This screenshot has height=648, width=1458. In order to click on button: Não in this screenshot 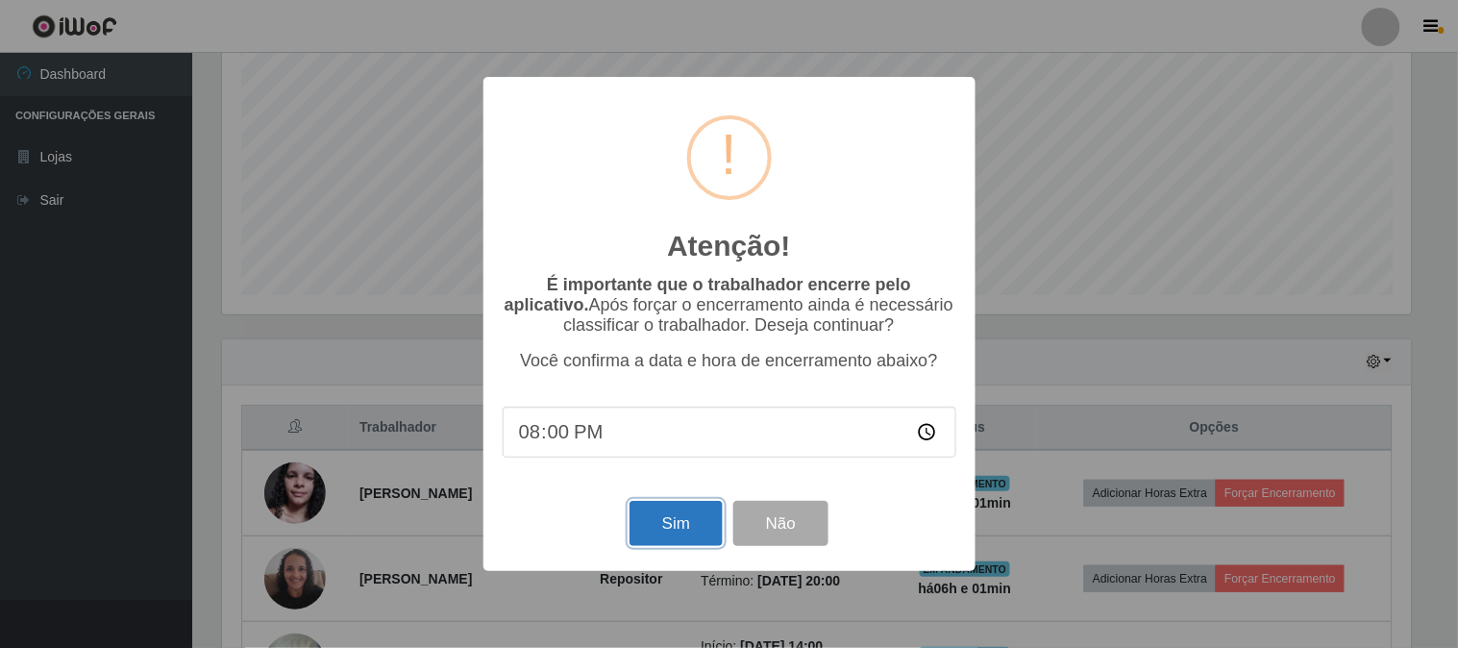, I will do `click(780, 523)`.